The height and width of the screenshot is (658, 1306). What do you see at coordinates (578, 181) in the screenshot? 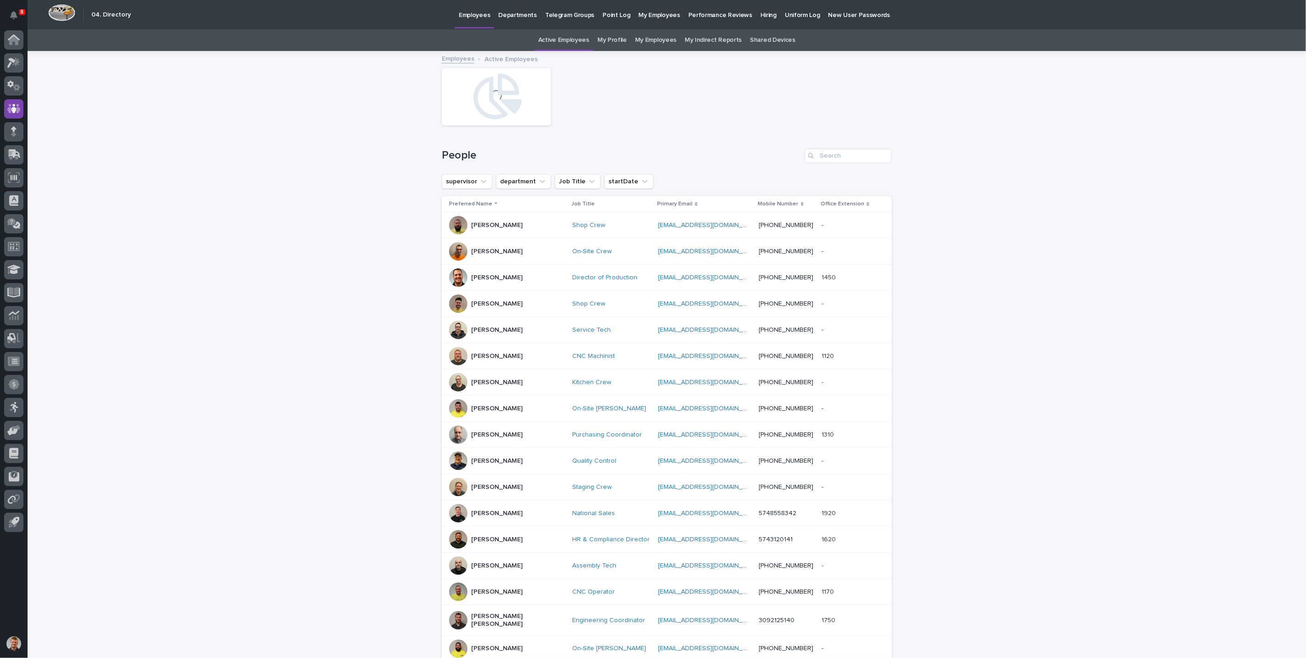
I see `button: Job Title` at bounding box center [578, 181].